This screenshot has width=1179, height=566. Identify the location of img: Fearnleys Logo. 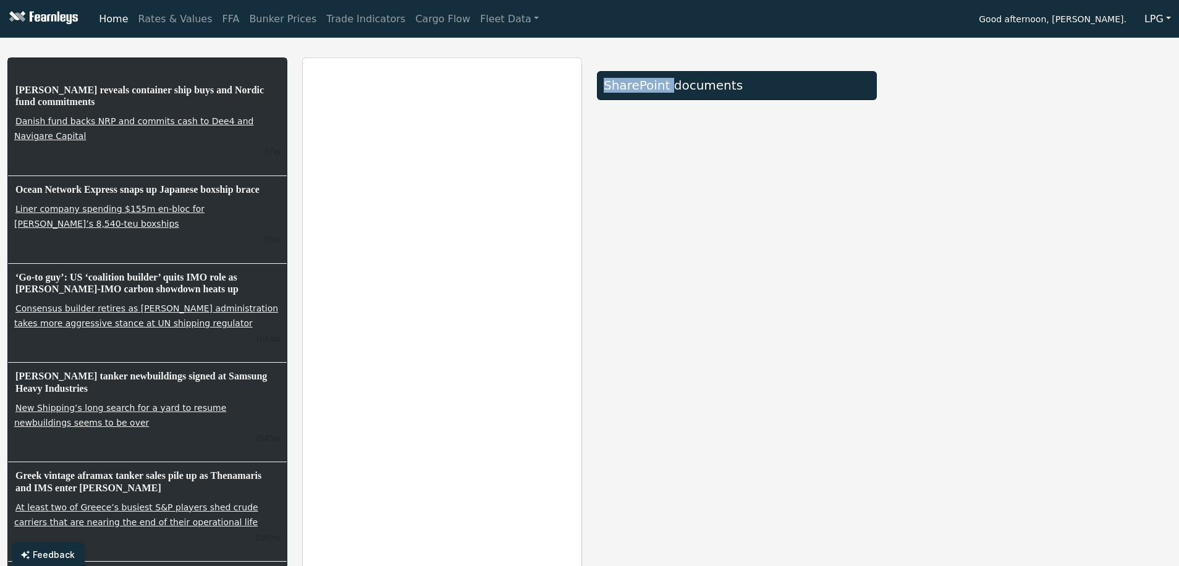
(42, 19).